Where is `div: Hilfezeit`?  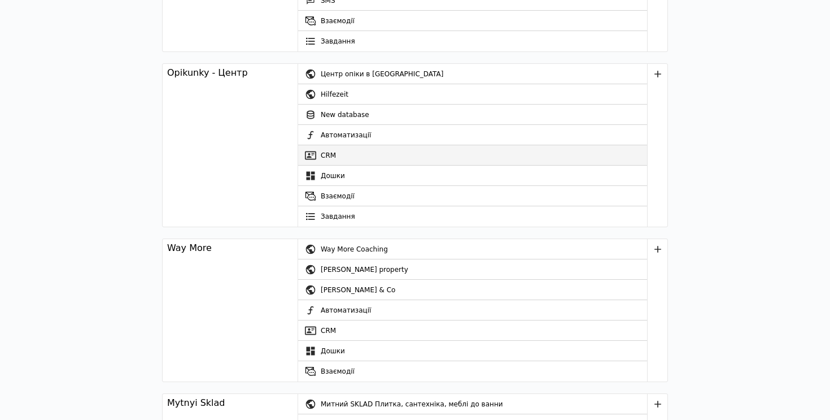 div: Hilfezeit is located at coordinates (484, 94).